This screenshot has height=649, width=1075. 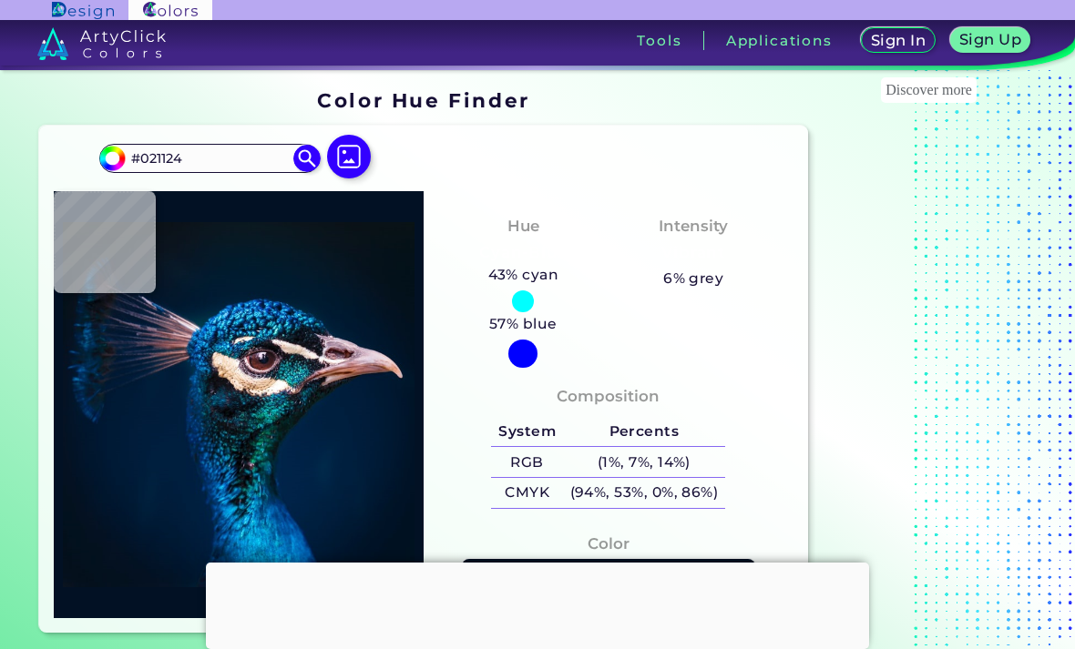 I want to click on h3: Cyan-Blue, so click(x=523, y=253).